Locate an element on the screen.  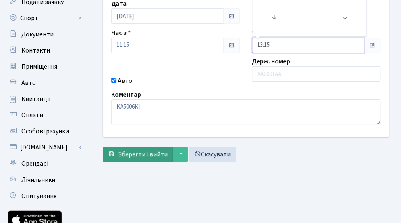
label: Держ. номер is located at coordinates (271, 61).